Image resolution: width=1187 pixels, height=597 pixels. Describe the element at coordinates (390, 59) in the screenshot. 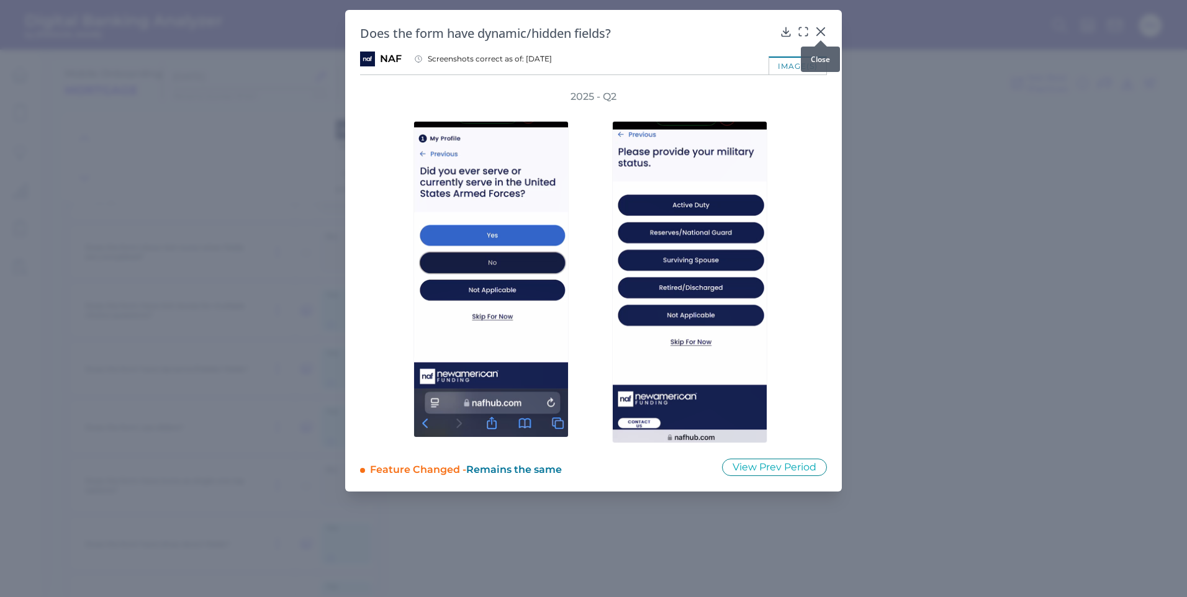

I see `span: NAF` at that location.